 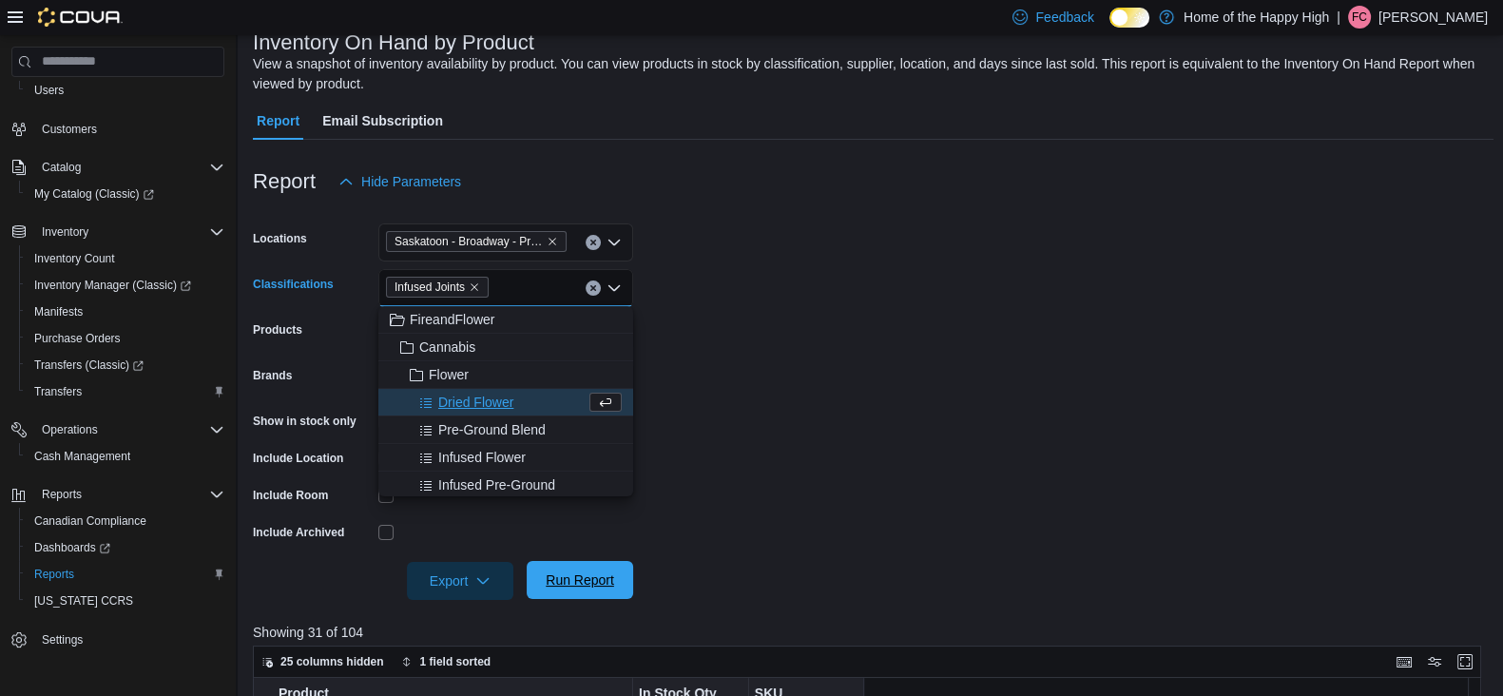 I want to click on button: Display options, so click(x=1434, y=662).